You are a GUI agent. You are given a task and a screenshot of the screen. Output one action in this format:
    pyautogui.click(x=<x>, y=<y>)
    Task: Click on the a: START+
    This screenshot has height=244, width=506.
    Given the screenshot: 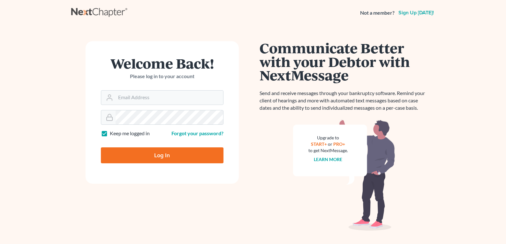 What is the action you would take?
    pyautogui.click(x=319, y=144)
    